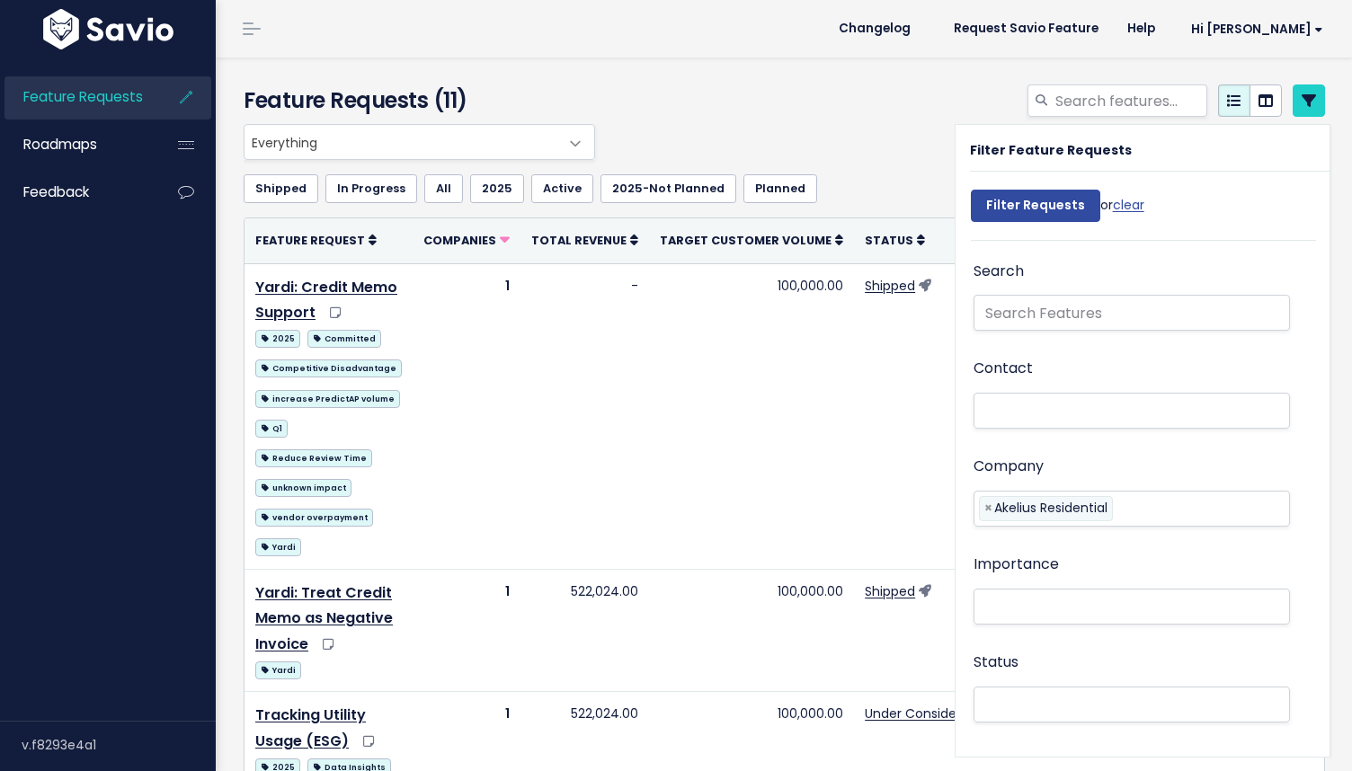 This screenshot has height=771, width=1352. Describe the element at coordinates (929, 714) in the screenshot. I see `a: Under Consideration` at that location.